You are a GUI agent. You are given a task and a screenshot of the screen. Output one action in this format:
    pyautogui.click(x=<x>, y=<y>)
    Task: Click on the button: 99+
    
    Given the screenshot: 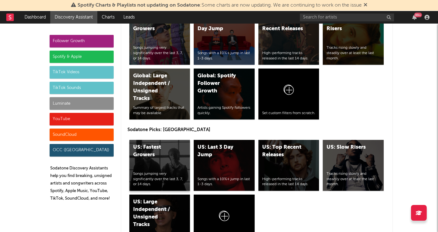 What is the action you would take?
    pyautogui.click(x=414, y=17)
    